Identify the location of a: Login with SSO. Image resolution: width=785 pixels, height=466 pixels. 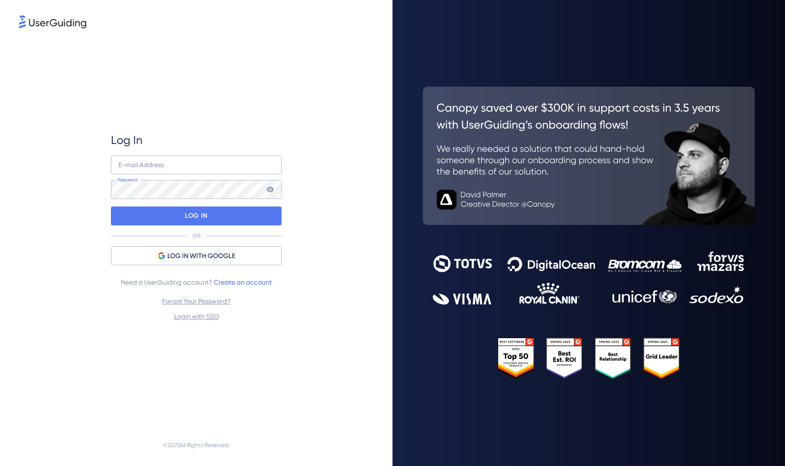
(196, 317).